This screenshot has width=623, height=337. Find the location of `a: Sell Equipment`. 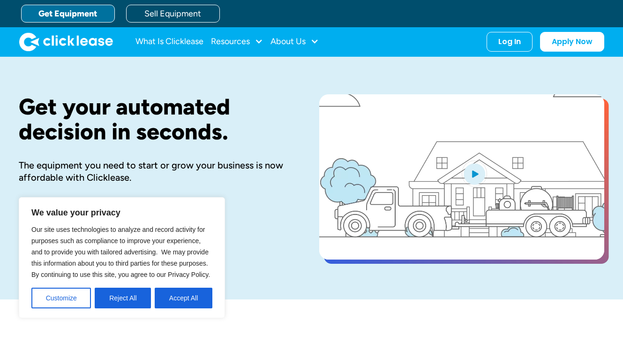

a: Sell Equipment is located at coordinates (173, 14).